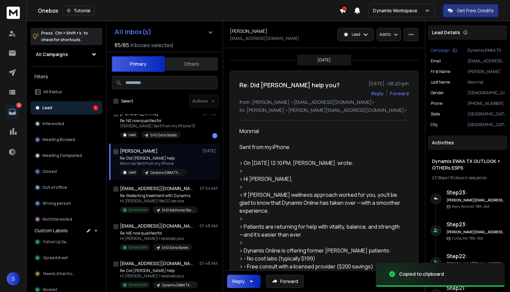 This screenshot has width=510, height=292. Describe the element at coordinates (66, 156) in the screenshot. I see `button: Meeting Completed` at that location.